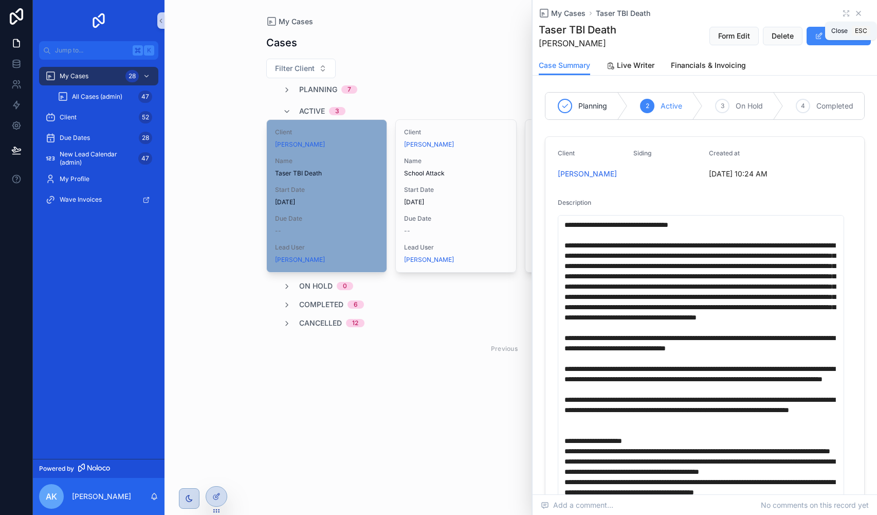 Image resolution: width=877 pixels, height=515 pixels. What do you see at coordinates (734, 36) in the screenshot?
I see `span: Form Edit` at bounding box center [734, 36].